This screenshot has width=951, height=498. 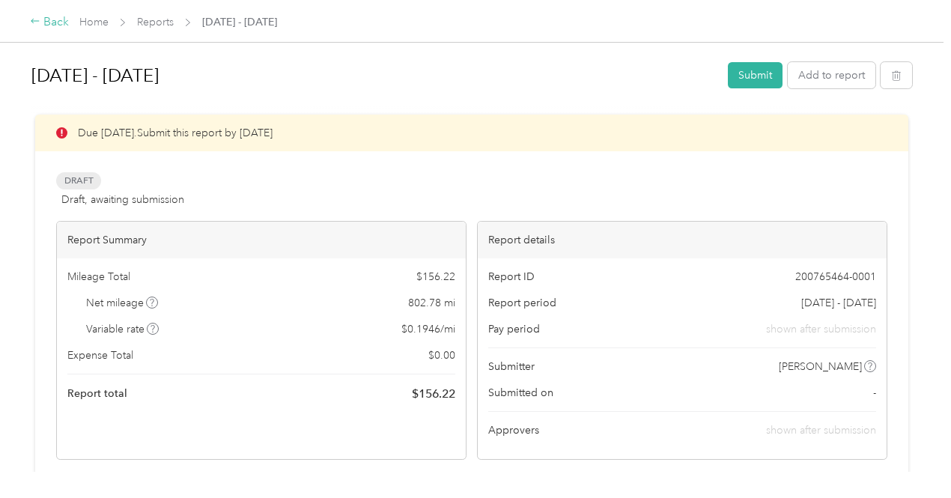 What do you see at coordinates (520, 392) in the screenshot?
I see `span: Submitted on` at bounding box center [520, 392].